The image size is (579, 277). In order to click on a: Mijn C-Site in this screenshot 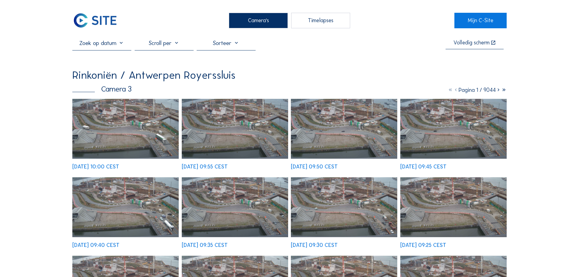, I will do `click(481, 20)`.